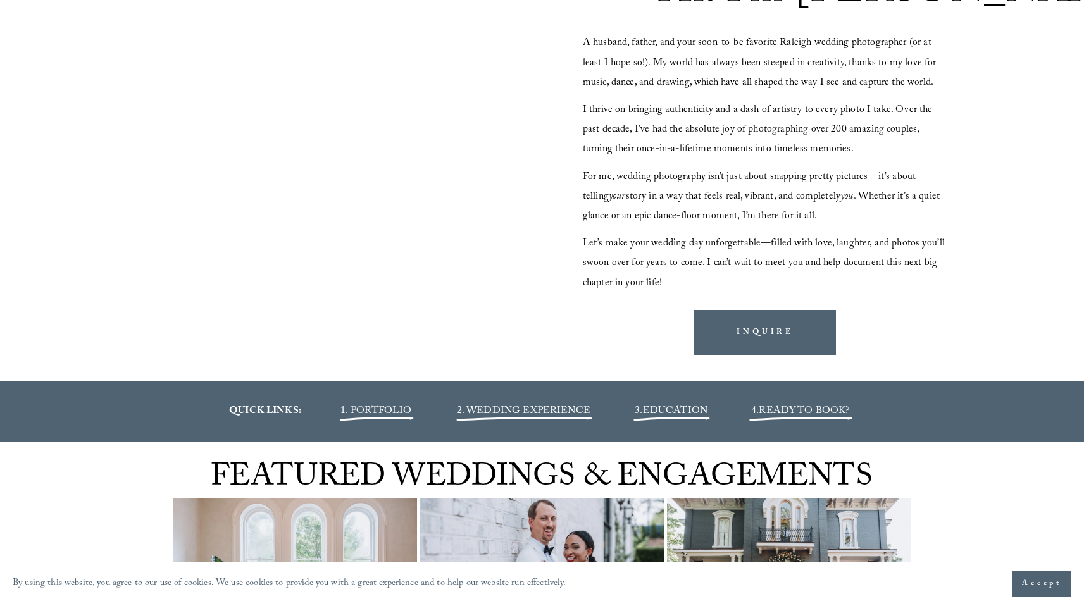 The image size is (1084, 606). What do you see at coordinates (1041, 584) in the screenshot?
I see `span: Accept` at bounding box center [1041, 584].